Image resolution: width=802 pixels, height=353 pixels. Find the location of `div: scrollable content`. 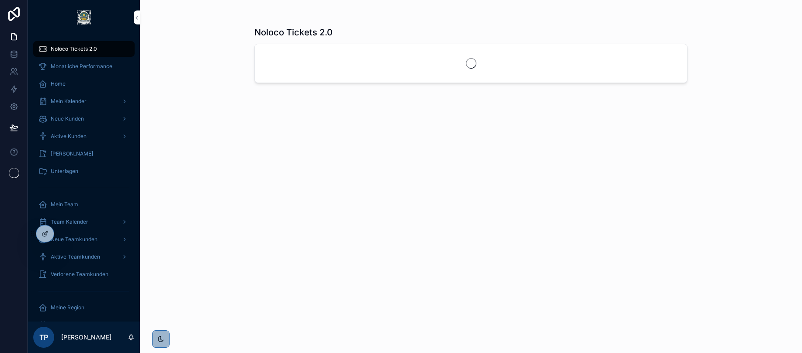

div: scrollable content is located at coordinates (84, 178).